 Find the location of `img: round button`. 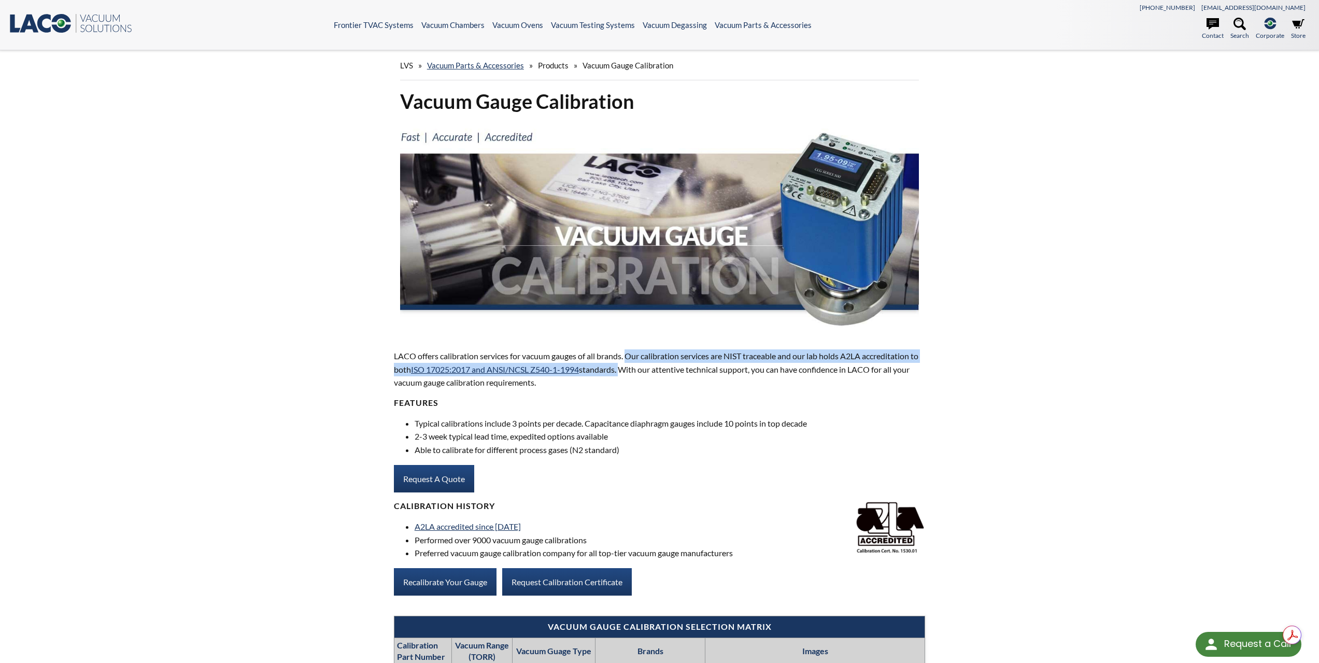

img: round button is located at coordinates (1211, 644).